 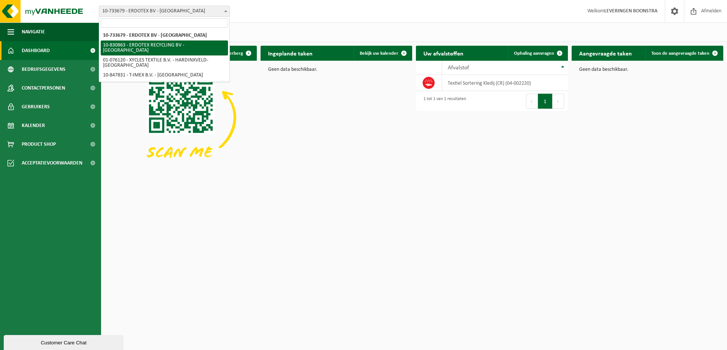 What do you see at coordinates (52, 163) in the screenshot?
I see `span: Acceptatievoorwaarden` at bounding box center [52, 163].